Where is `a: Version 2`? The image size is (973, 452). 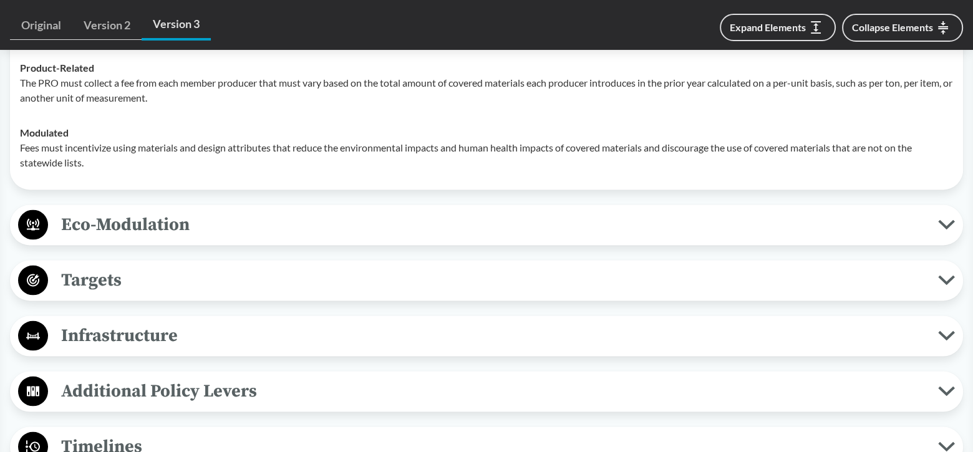
a: Version 2 is located at coordinates (107, 26).